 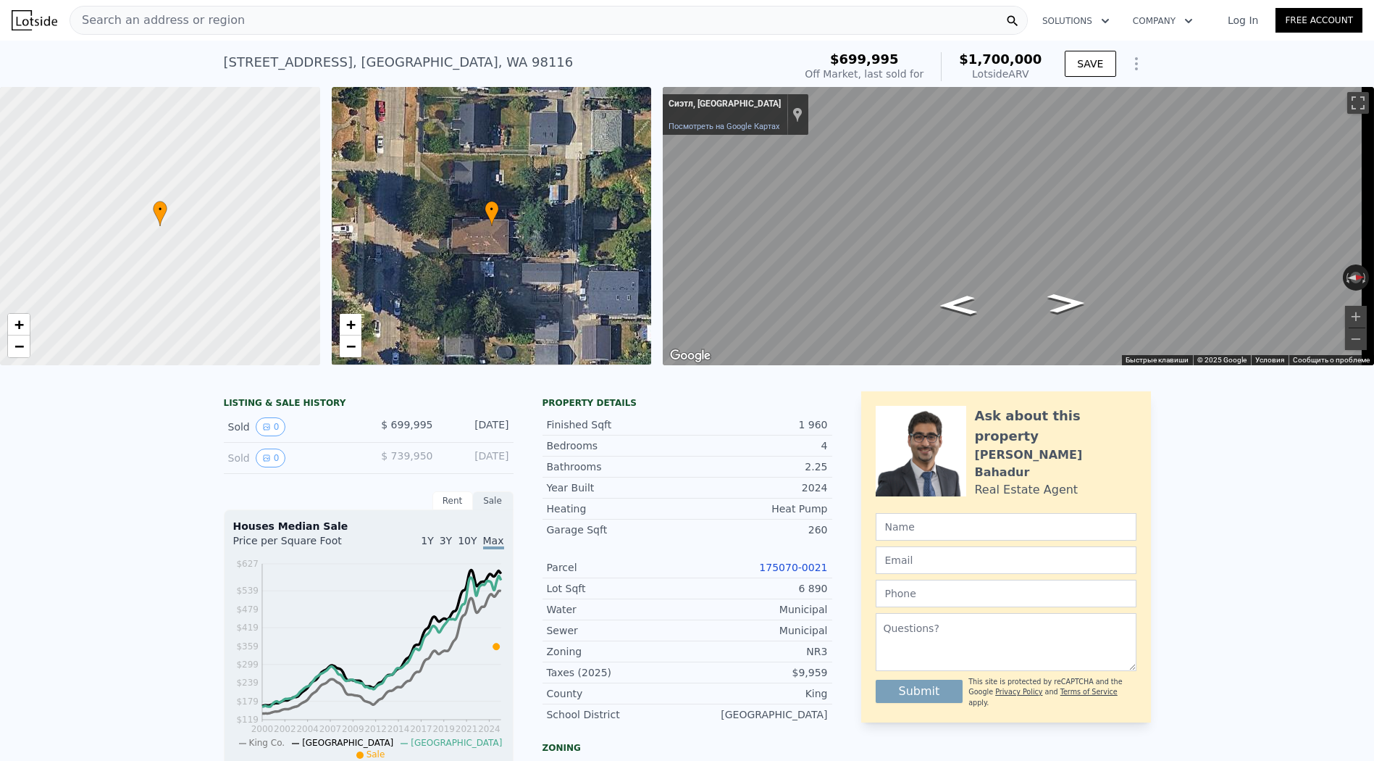 I want to click on a: Условия (ссылка откроется в новой вкладке), so click(x=1270, y=359).